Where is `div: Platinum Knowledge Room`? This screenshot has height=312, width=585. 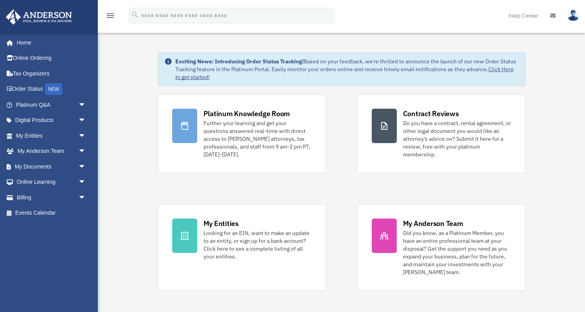 div: Platinum Knowledge Room is located at coordinates (247, 113).